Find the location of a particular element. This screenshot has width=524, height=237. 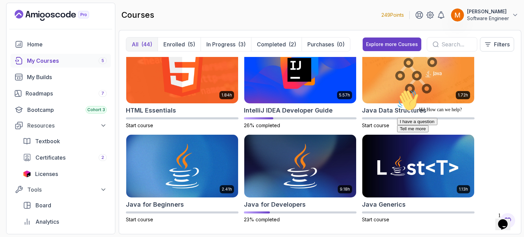

p: 2.41h is located at coordinates (227, 189).